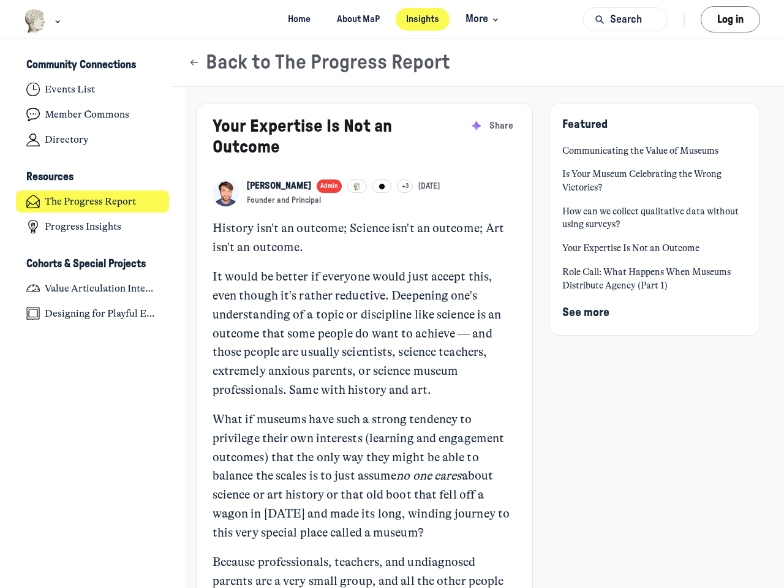  What do you see at coordinates (102, 289) in the screenshot?
I see `h4: Value Articulation Intensive (Cultural Leadership Lab)` at bounding box center [102, 289].